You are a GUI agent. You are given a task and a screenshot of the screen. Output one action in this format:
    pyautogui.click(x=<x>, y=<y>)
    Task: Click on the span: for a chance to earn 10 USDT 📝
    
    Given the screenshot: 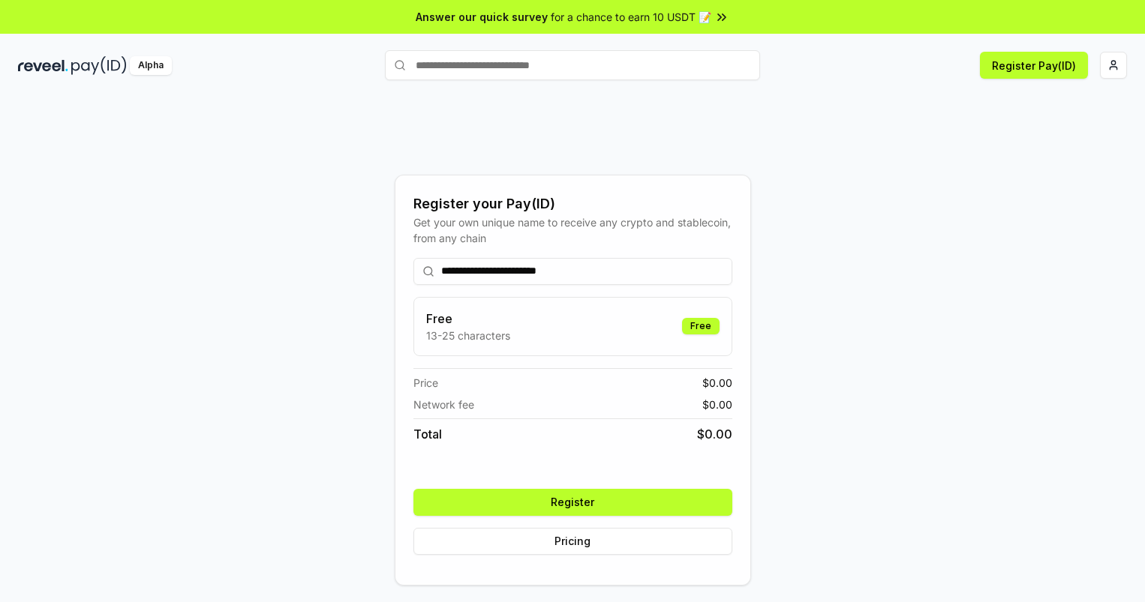 What is the action you would take?
    pyautogui.click(x=631, y=17)
    